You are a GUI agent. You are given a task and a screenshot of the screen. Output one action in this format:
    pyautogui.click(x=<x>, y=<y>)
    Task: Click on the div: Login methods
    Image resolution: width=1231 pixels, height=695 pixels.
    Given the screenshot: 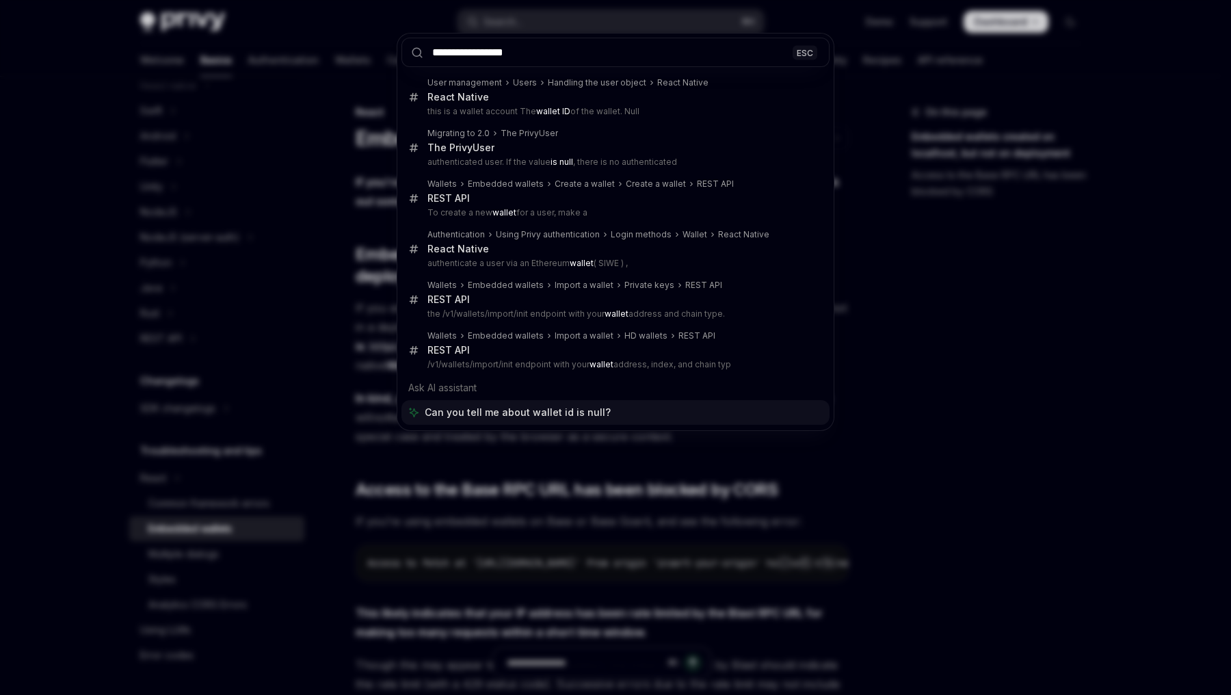 What is the action you would take?
    pyautogui.click(x=641, y=235)
    